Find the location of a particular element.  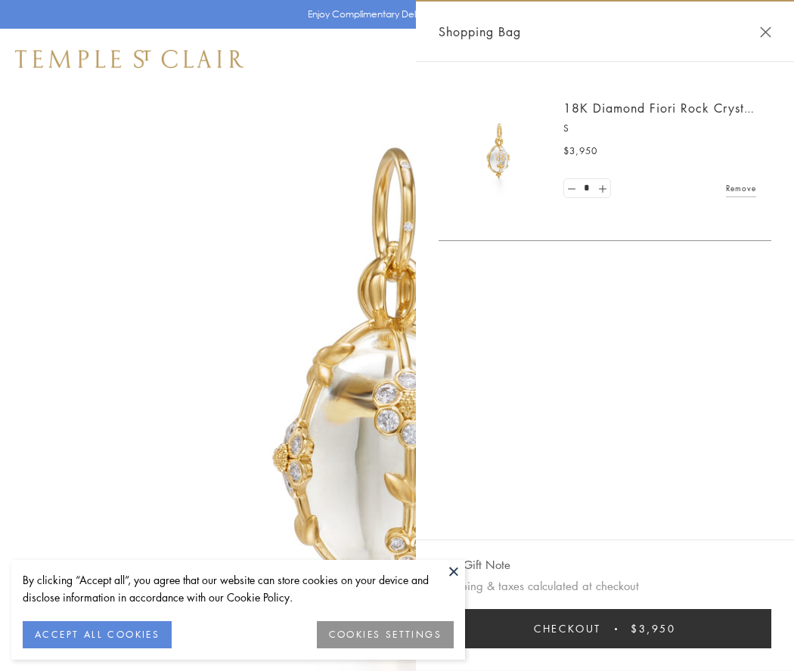

p: Enjoy Complimentary Delivery & Returns is located at coordinates (393, 14).